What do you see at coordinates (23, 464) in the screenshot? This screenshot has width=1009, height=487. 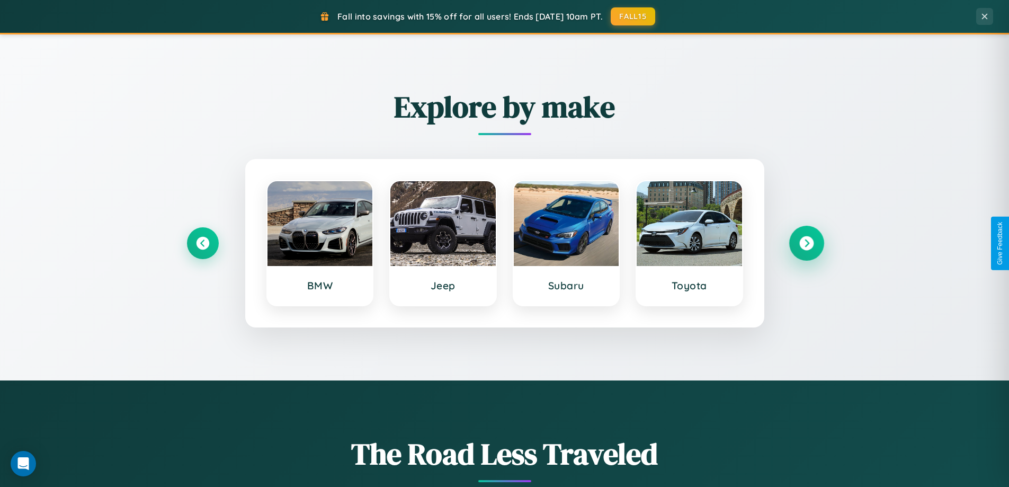 I see `div: Open Intercom Messenger` at bounding box center [23, 464].